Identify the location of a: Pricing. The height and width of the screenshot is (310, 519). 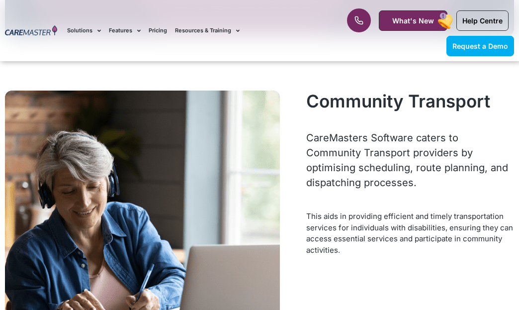
(158, 30).